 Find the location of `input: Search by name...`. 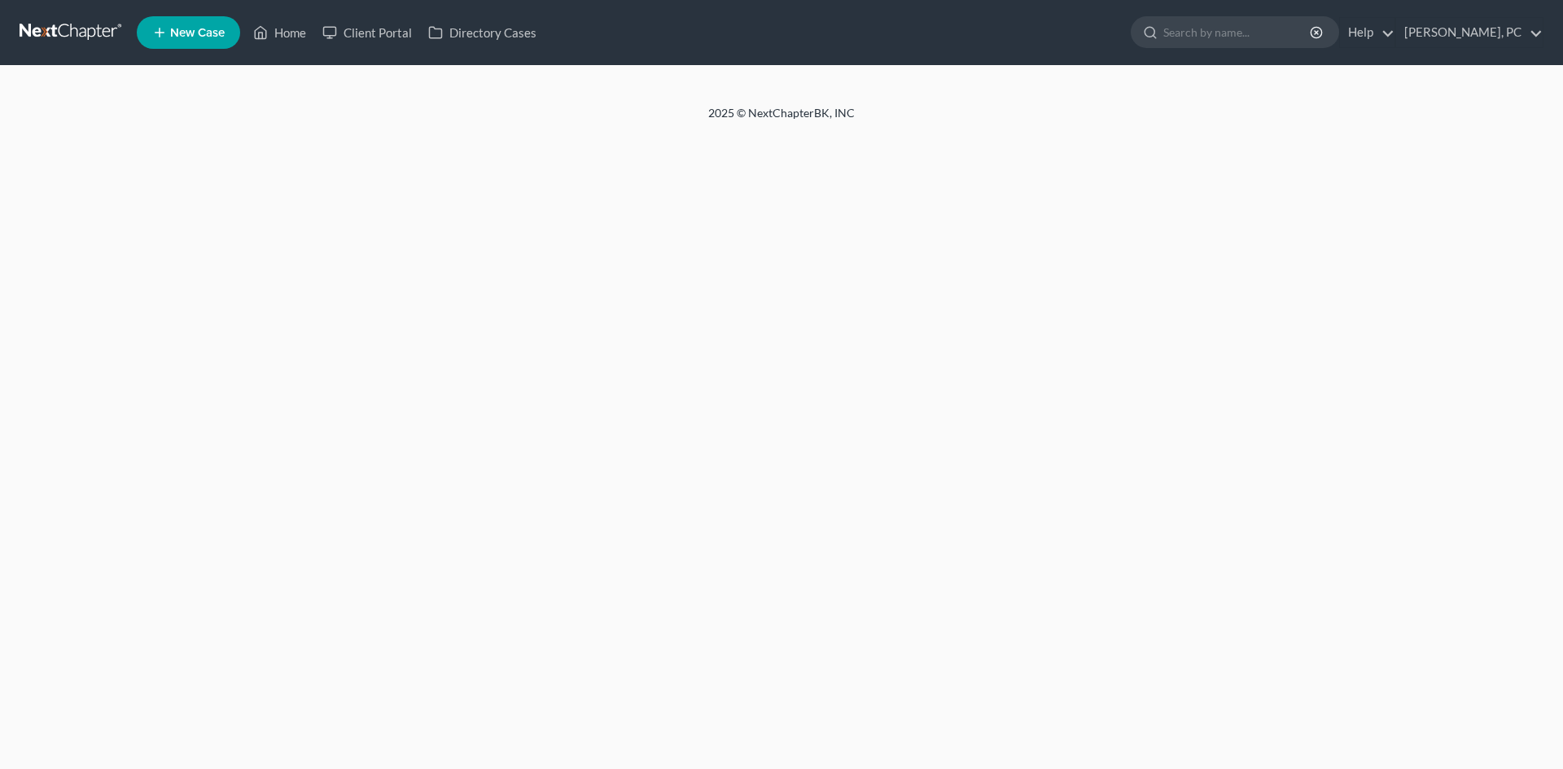

input: Search by name... is located at coordinates (1237, 32).